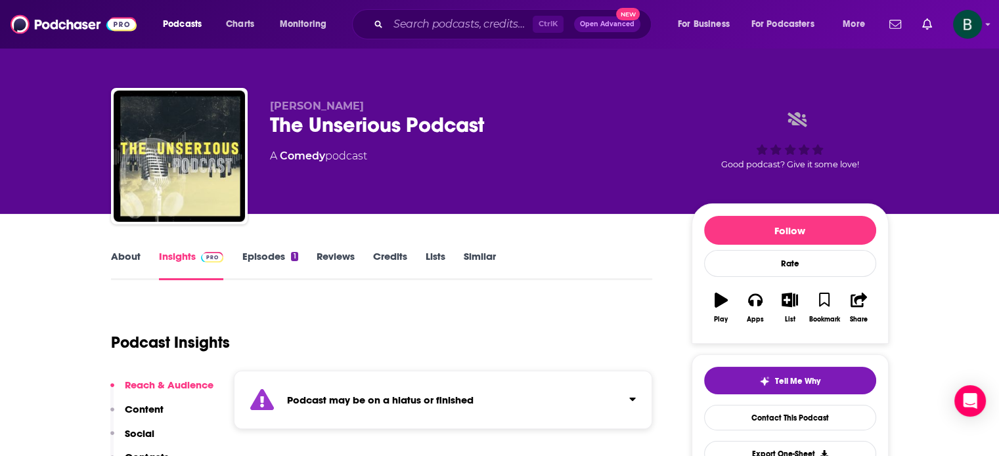 The height and width of the screenshot is (456, 999). I want to click on img: The Unserious Podcast, so click(179, 156).